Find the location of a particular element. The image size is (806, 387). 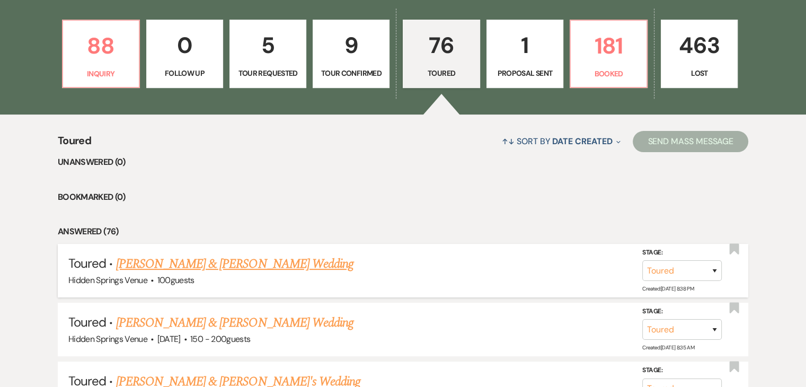

a: 88Inquiry is located at coordinates (101, 54).